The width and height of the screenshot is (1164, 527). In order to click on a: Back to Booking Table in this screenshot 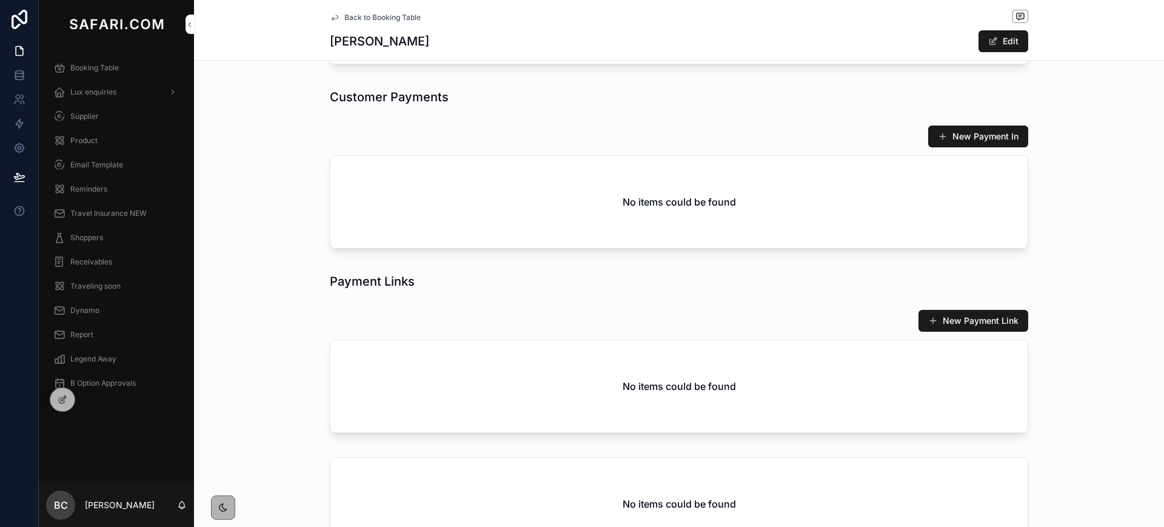, I will do `click(375, 18)`.